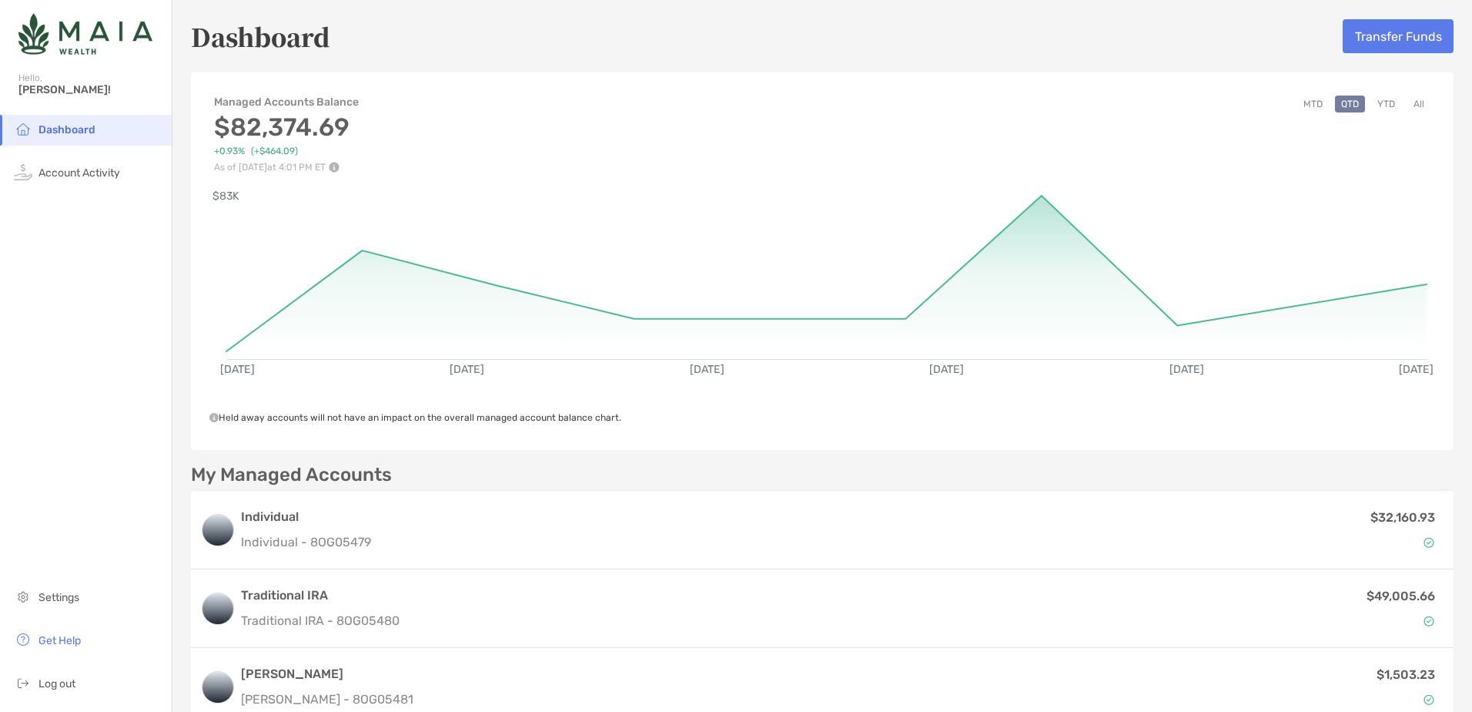  Describe the element at coordinates (334, 167) in the screenshot. I see `img: Performance Info` at that location.